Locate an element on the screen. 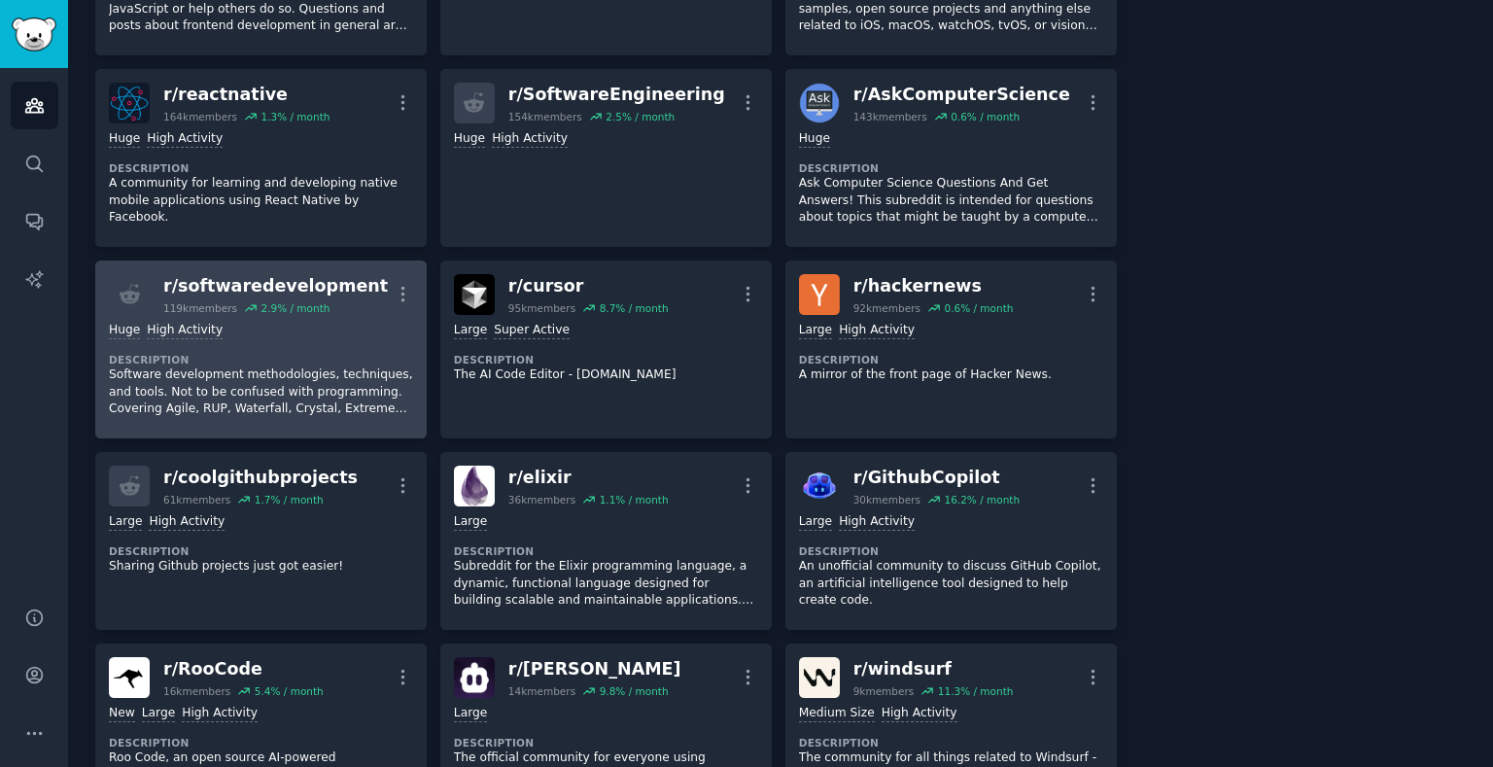 This screenshot has height=767, width=1493. div: r/ RooCode is located at coordinates (243, 669).